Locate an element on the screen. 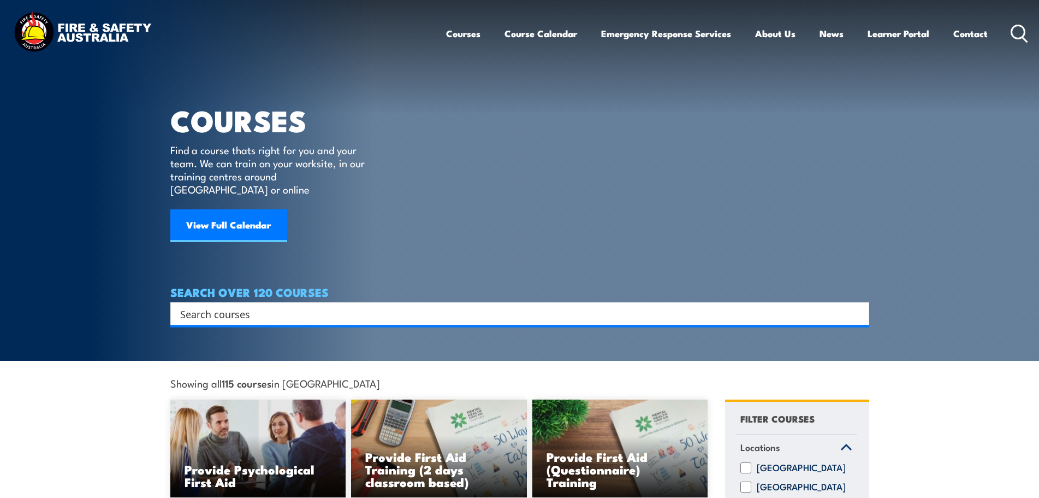 The height and width of the screenshot is (498, 1039). a: Course Calendar is located at coordinates (541, 33).